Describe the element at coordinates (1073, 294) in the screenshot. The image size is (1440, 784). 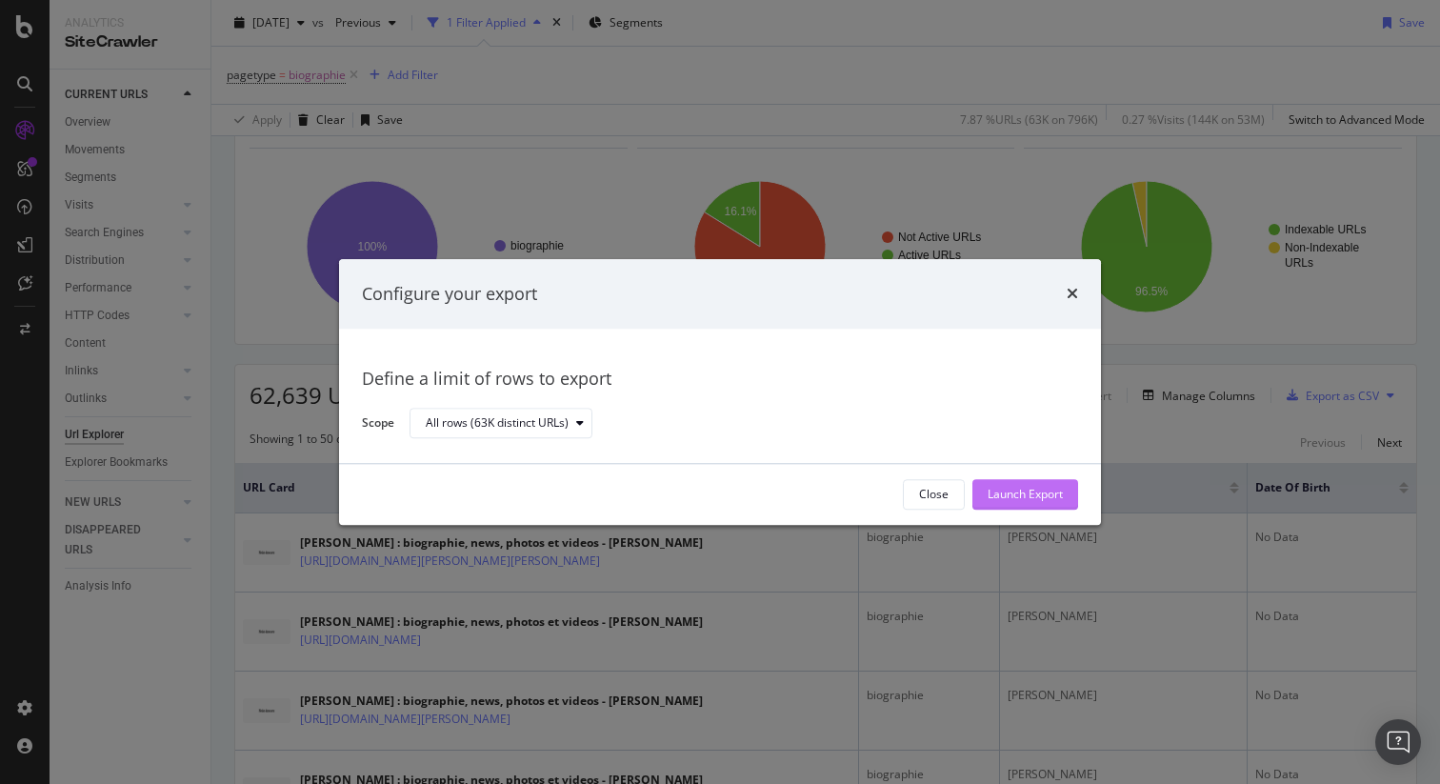
I see `div: times` at that location.